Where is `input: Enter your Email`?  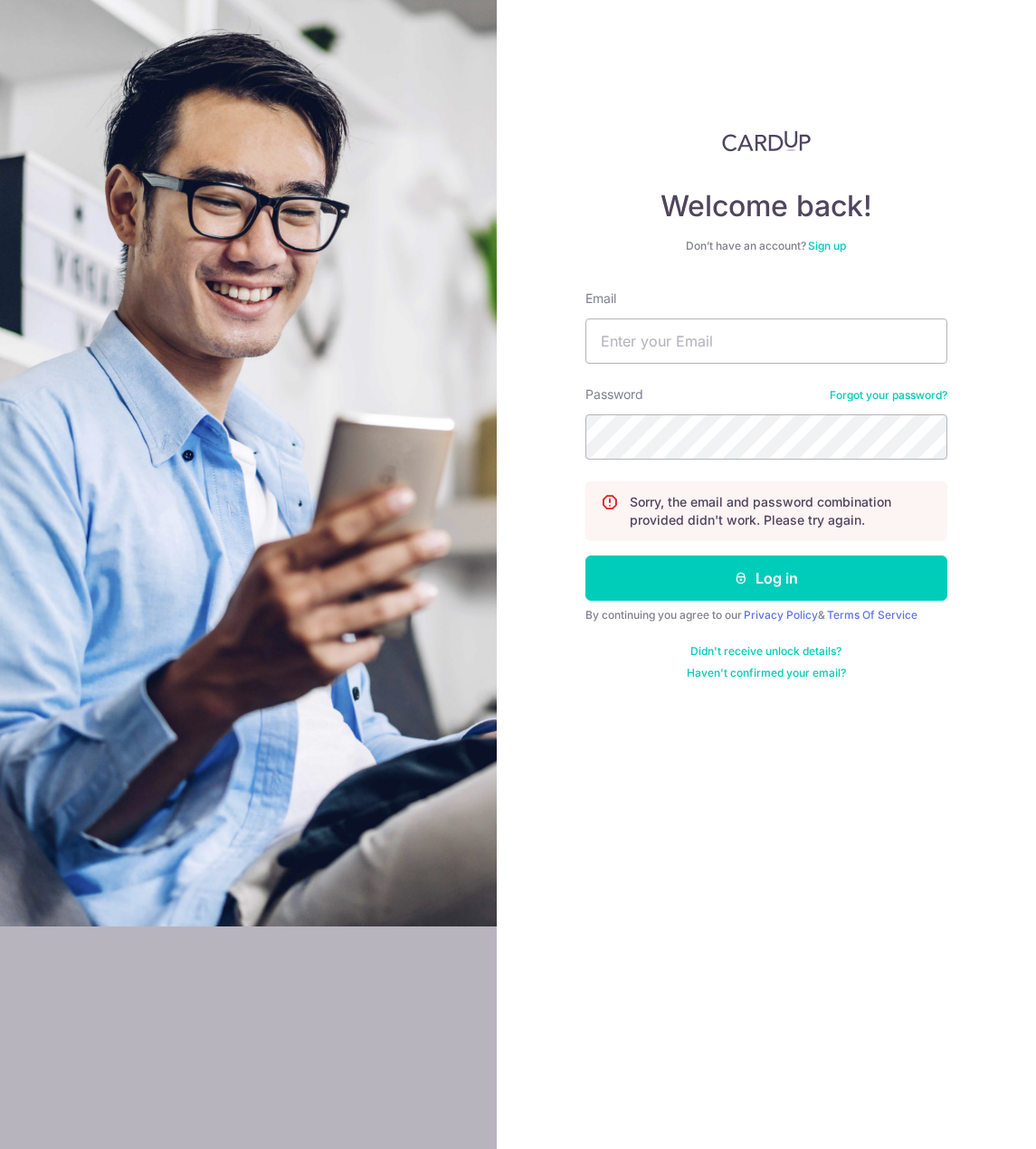
input: Enter your Email is located at coordinates (766, 341).